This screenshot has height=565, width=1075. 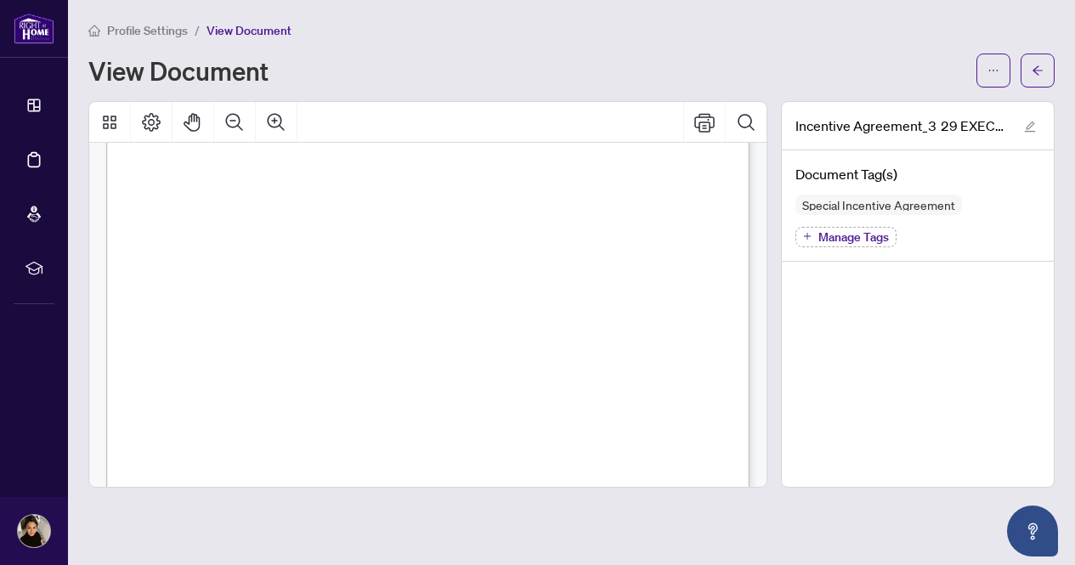 What do you see at coordinates (878, 205) in the screenshot?
I see `span: Special Incentive Agreement` at bounding box center [878, 205].